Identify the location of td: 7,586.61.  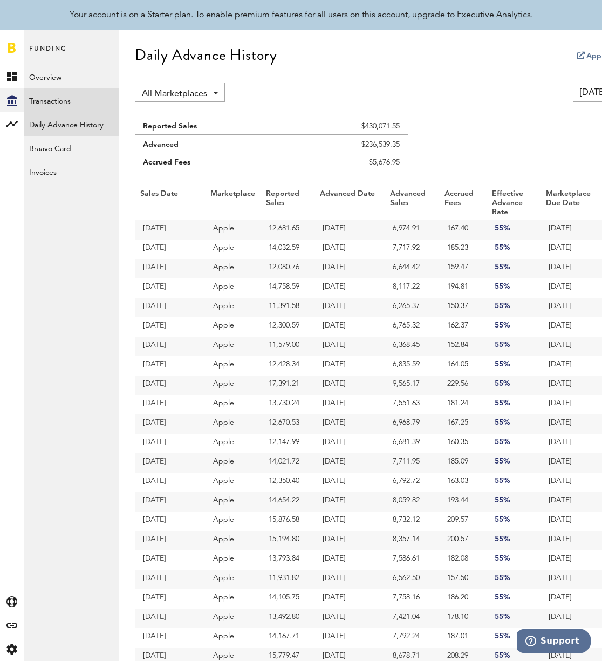
(412, 560).